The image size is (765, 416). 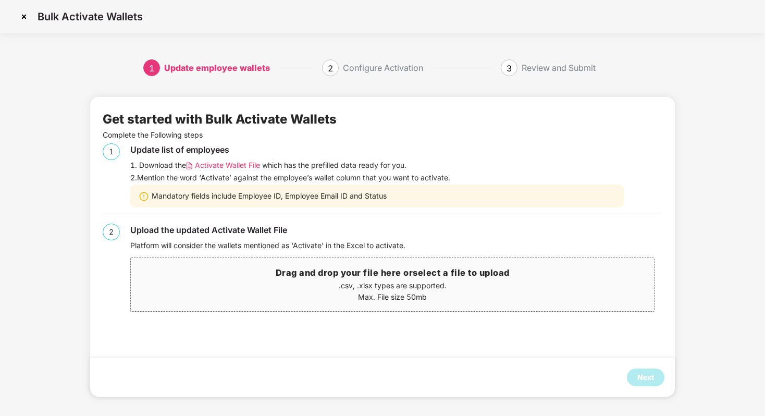 I want to click on h3: Drag and drop your file here or, so click(x=393, y=273).